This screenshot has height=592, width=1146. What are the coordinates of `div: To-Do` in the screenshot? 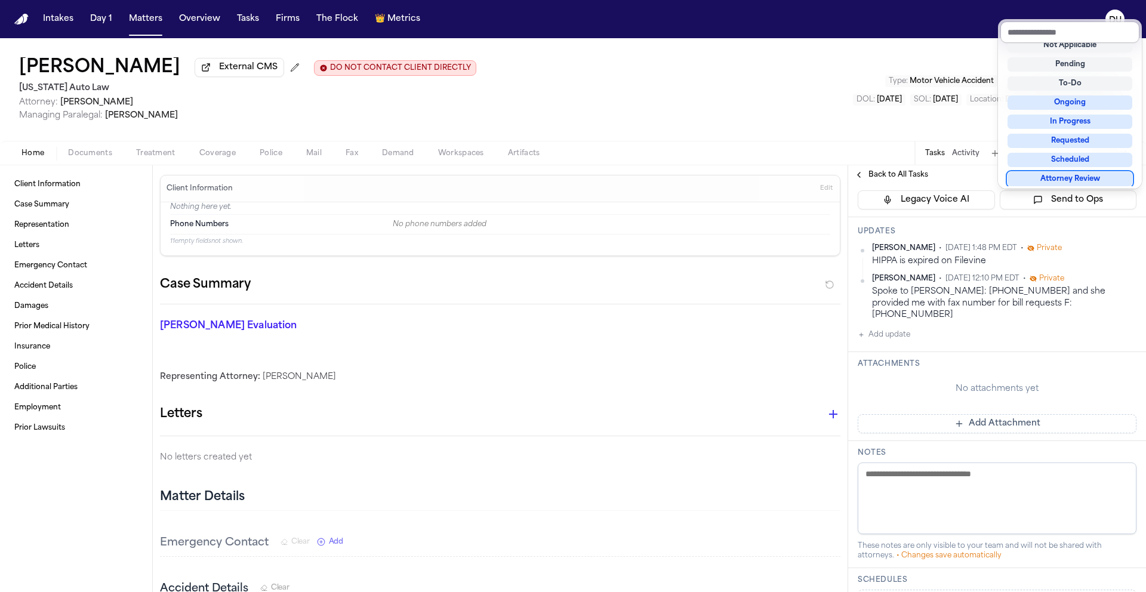 It's located at (1070, 84).